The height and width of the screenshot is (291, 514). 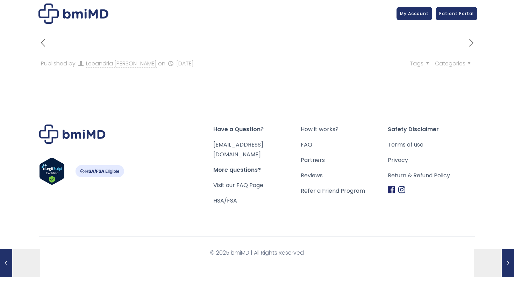 I want to click on a: My Account, so click(x=415, y=14).